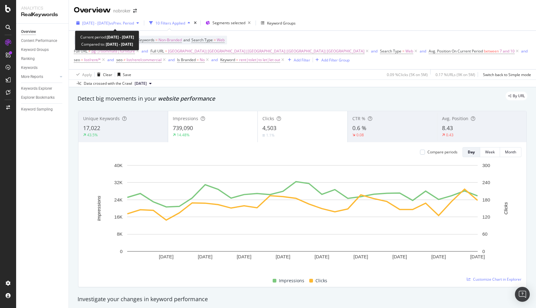 The width and height of the screenshot is (536, 308). Describe the element at coordinates (486, 200) in the screenshot. I see `text: 180` at that location.